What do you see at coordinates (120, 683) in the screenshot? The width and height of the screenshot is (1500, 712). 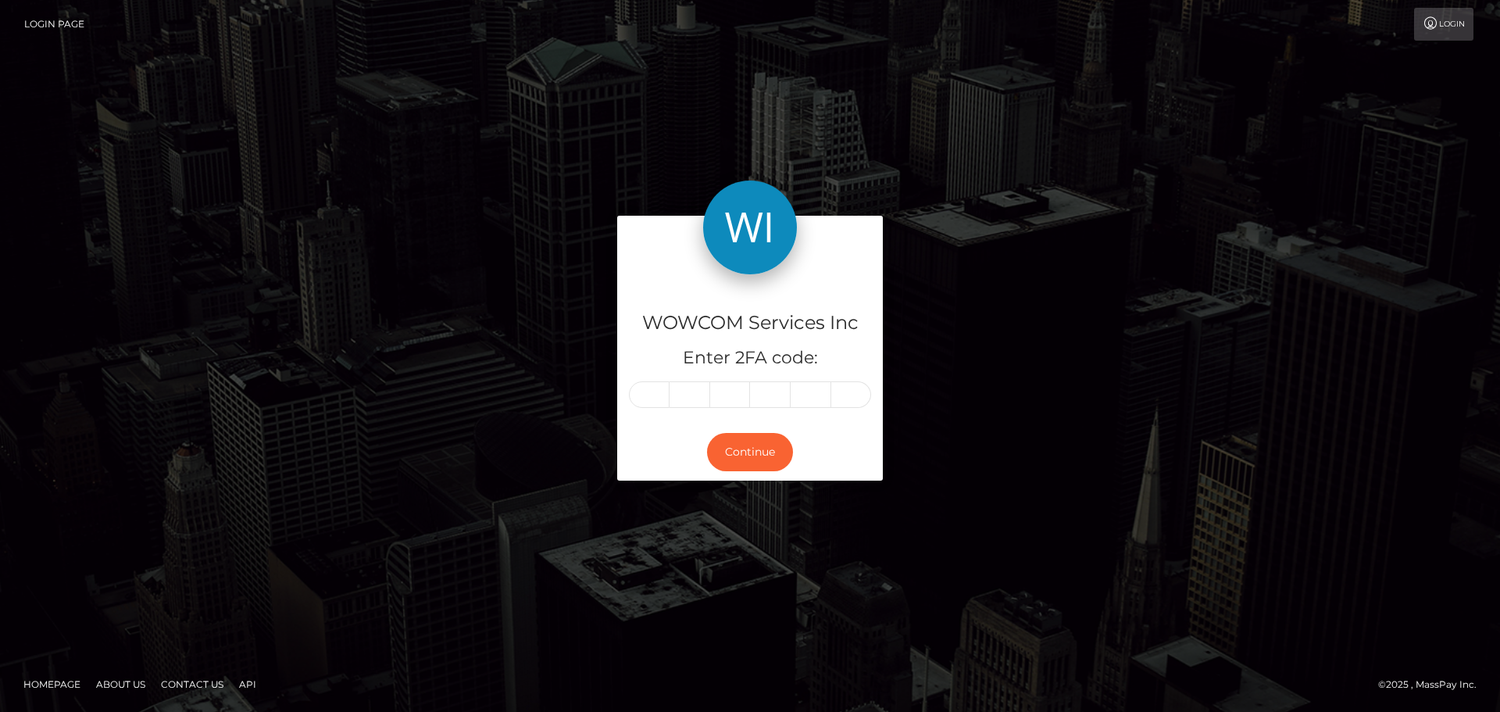 I see `a: About Us` at bounding box center [120, 683].